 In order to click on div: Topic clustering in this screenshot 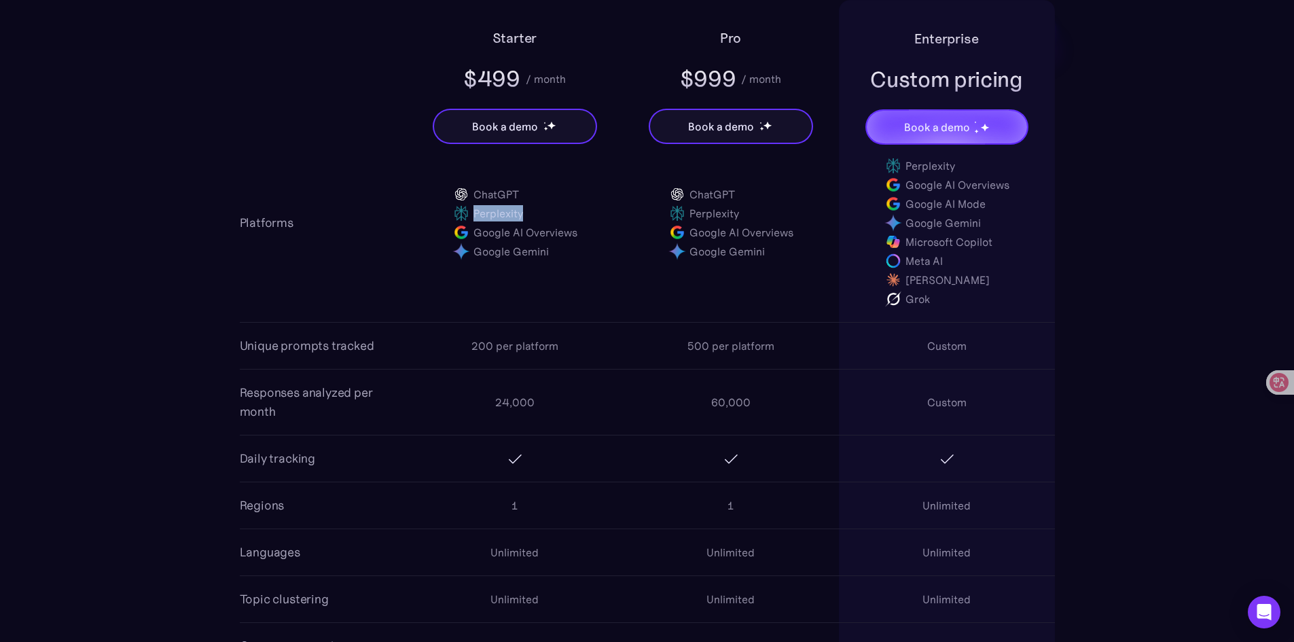, I will do `click(284, 599)`.